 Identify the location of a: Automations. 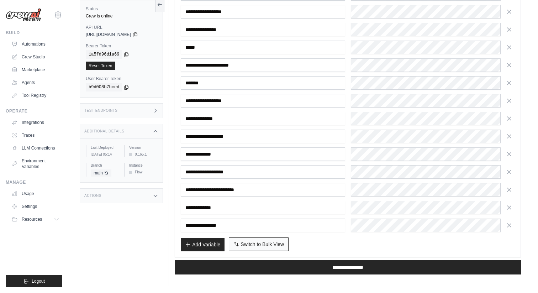
(35, 44).